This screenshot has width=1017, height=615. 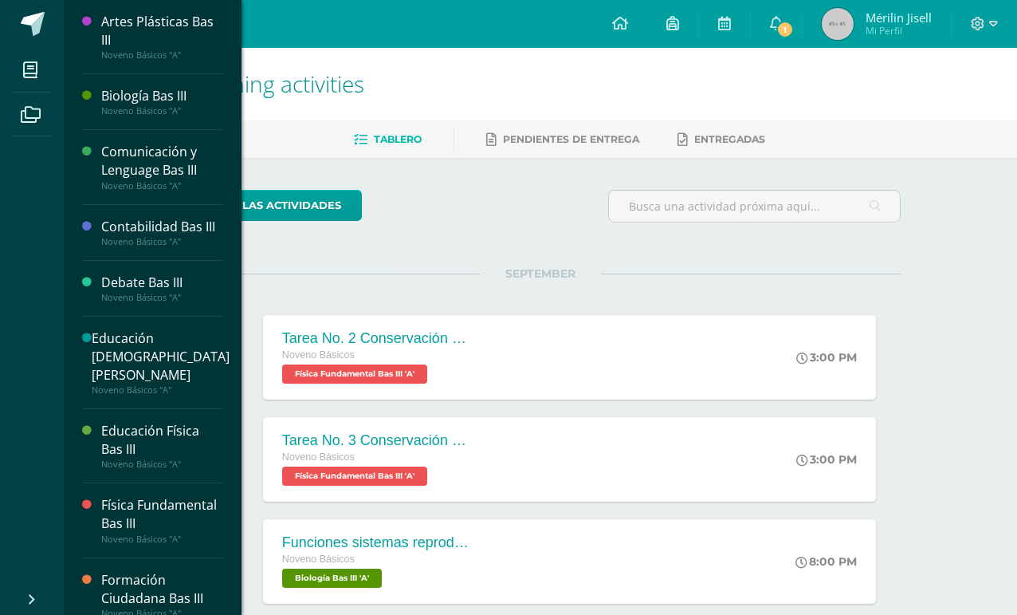 I want to click on div: Debate Bas III, so click(x=162, y=282).